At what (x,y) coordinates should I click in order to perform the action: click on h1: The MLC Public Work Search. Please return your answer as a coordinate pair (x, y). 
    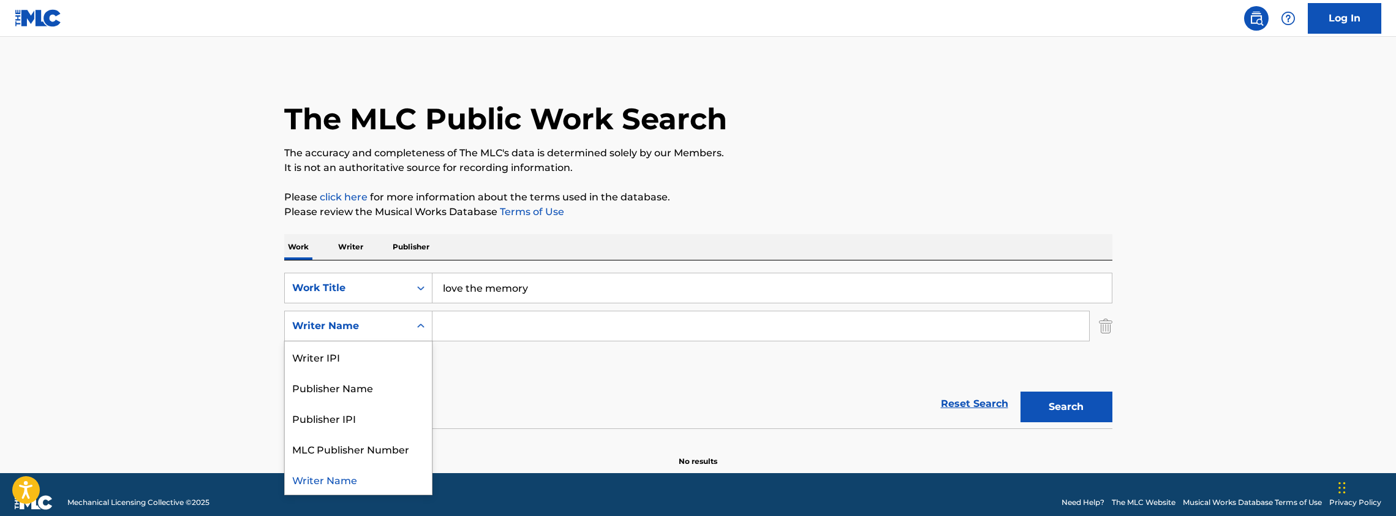
    Looking at the image, I should click on (505, 119).